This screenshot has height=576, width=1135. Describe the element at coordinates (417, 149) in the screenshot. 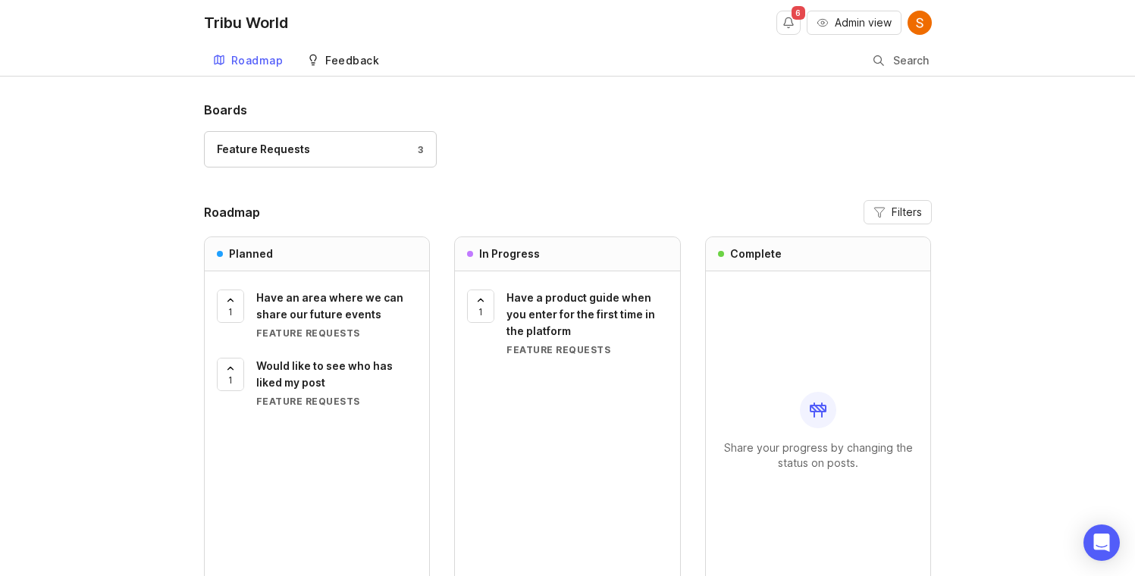

I see `div: 3` at that location.